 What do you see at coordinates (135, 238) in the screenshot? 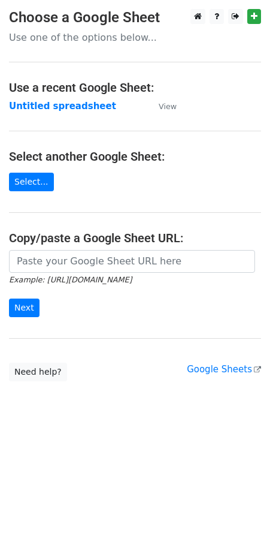
I see `h4: Copy/paste a Google Sheet URL:` at bounding box center [135, 238].